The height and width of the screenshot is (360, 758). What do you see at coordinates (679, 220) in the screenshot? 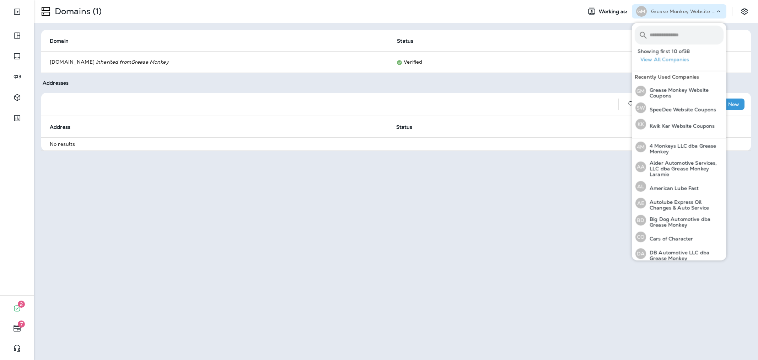
I see `button: BDBig Dog Automotive dba Grease Monkey` at bounding box center [679, 220].